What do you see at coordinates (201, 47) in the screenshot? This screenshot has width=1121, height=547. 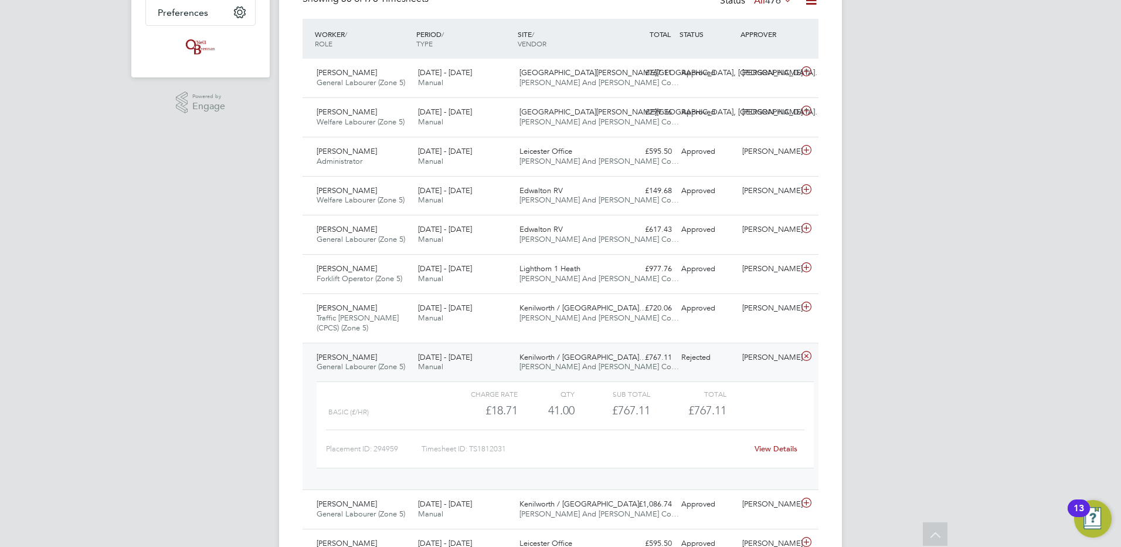 I see `img: oneillandbrennan-logo-retina.png` at bounding box center [201, 47].